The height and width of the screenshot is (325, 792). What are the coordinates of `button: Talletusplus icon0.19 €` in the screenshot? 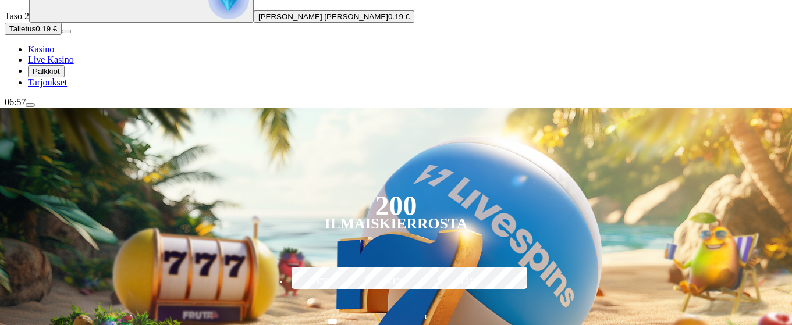 It's located at (33, 29).